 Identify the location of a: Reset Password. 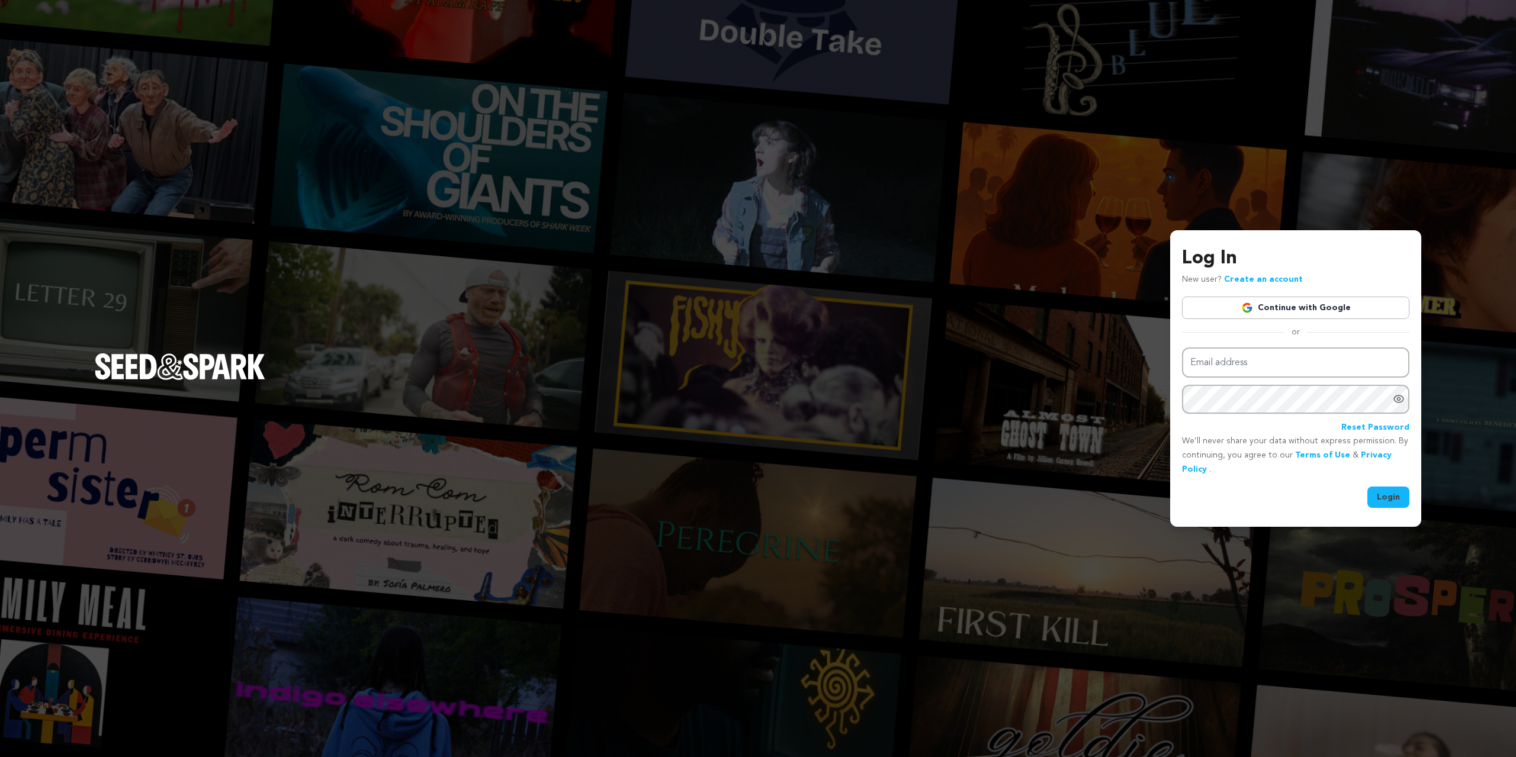
(1375, 428).